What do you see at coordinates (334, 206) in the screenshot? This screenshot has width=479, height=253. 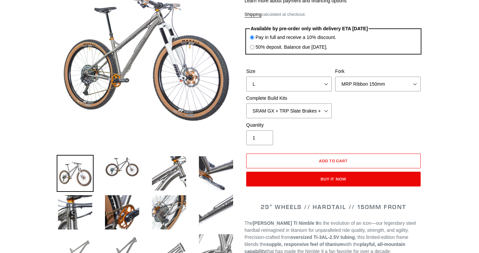 I see `span: 29" WHEELS // HARDTAIL // 150MM FRONT` at bounding box center [334, 206].